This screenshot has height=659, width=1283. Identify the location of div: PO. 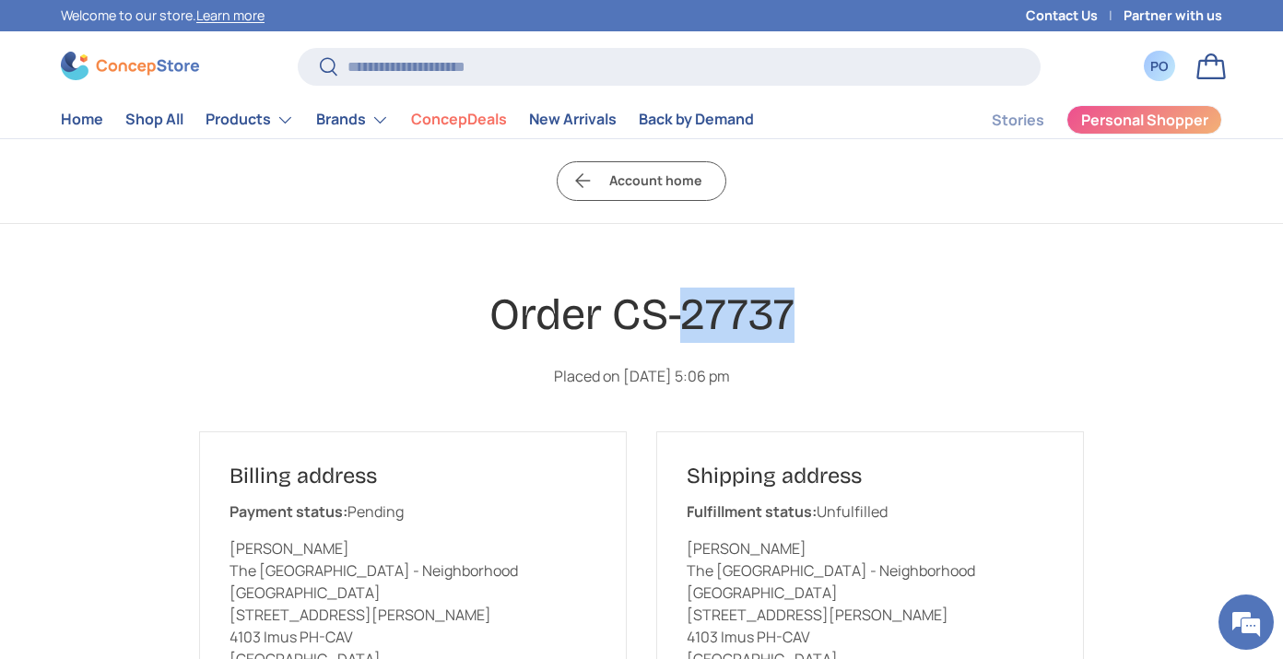
(1159, 65).